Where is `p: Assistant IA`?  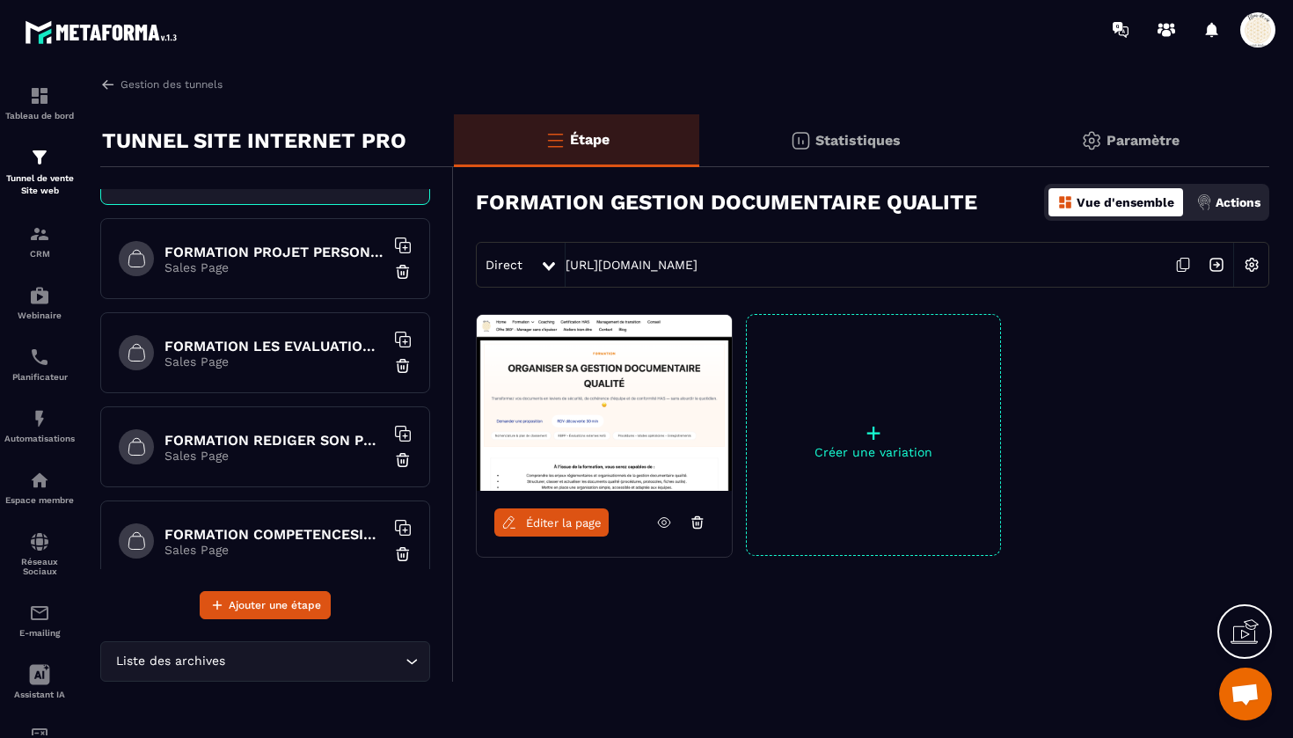
p: Assistant IA is located at coordinates (40, 694).